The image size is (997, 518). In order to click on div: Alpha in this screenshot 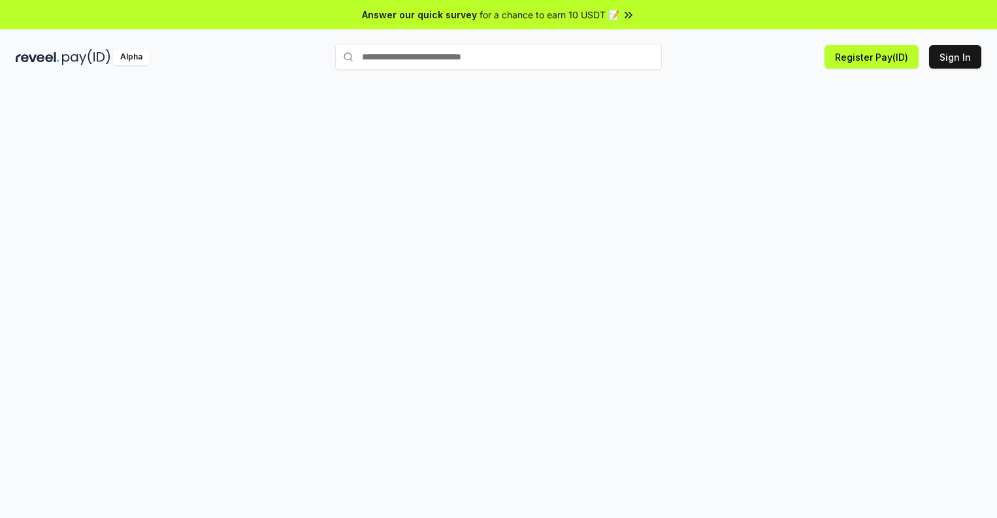, I will do `click(131, 57)`.